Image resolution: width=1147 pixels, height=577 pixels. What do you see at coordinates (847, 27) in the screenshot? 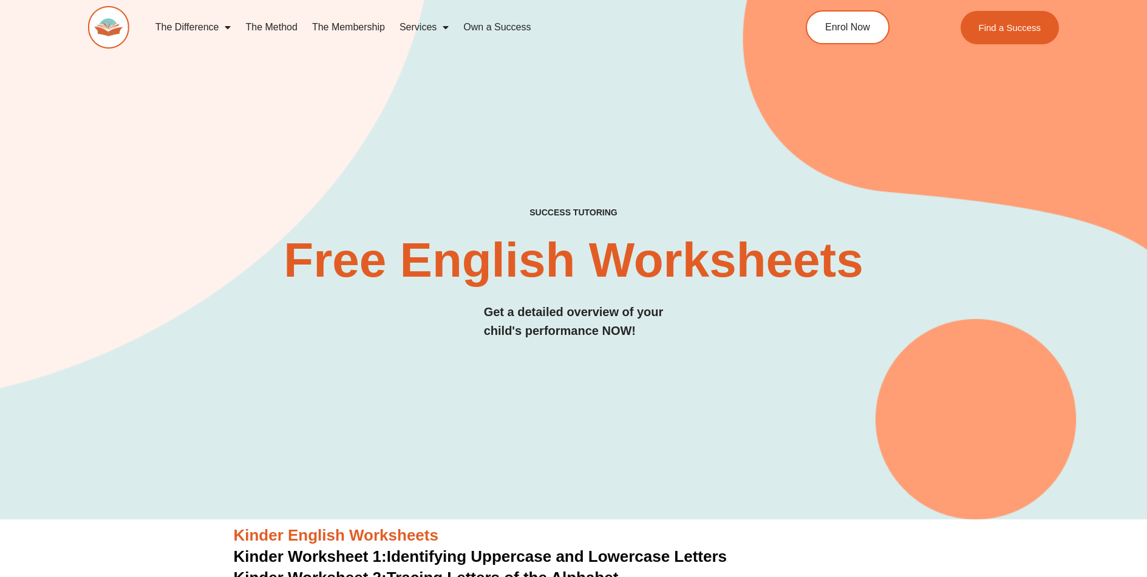
I see `a: Enrol Now` at bounding box center [847, 27].